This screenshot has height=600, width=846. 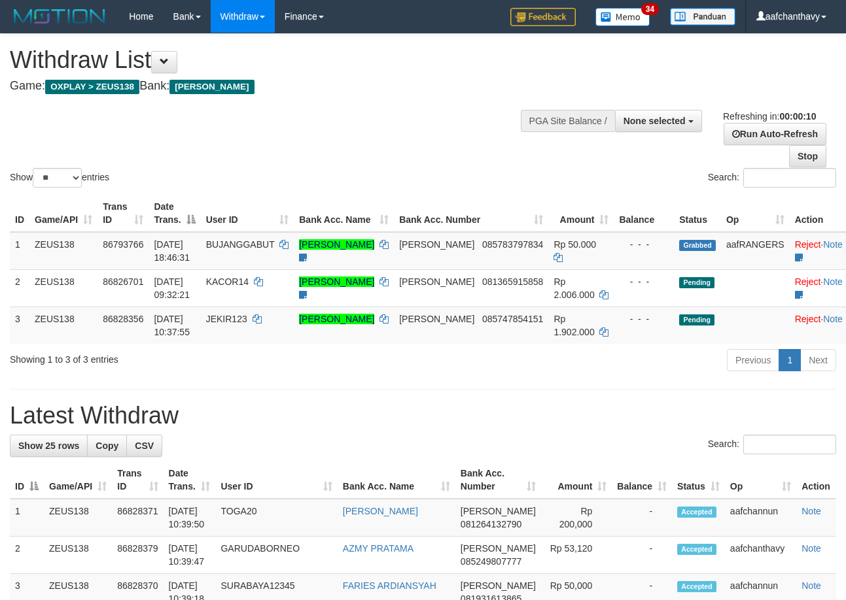 What do you see at coordinates (543, 17) in the screenshot?
I see `img: Feedback.jpg` at bounding box center [543, 17].